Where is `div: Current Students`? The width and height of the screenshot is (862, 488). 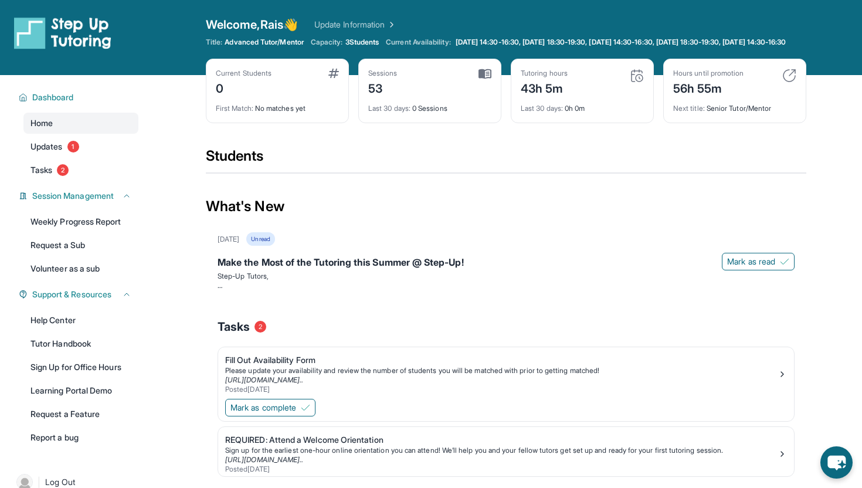 div: Current Students is located at coordinates (243, 73).